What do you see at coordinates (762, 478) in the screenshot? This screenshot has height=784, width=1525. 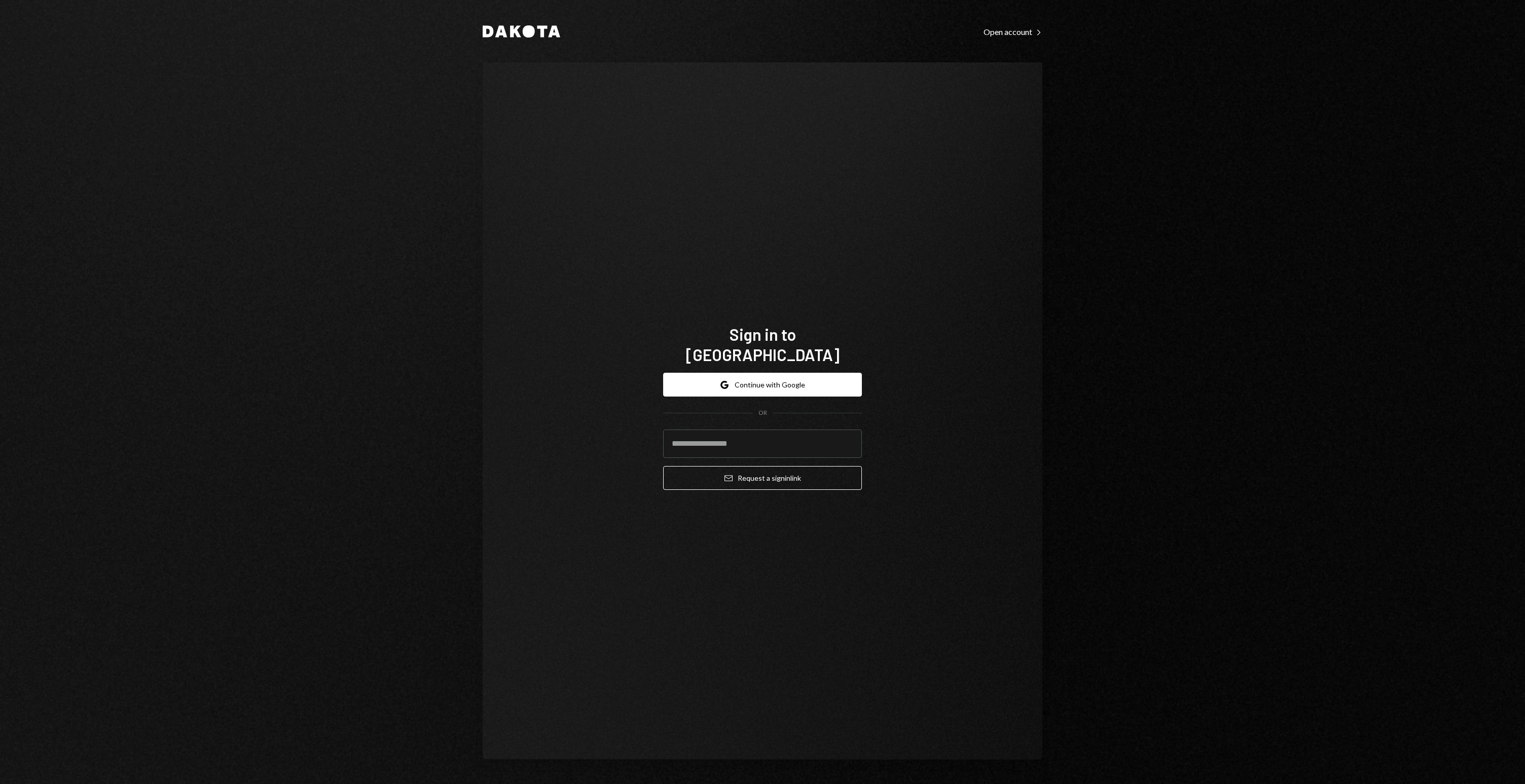 I see `button: Request a signinlink` at bounding box center [762, 478].